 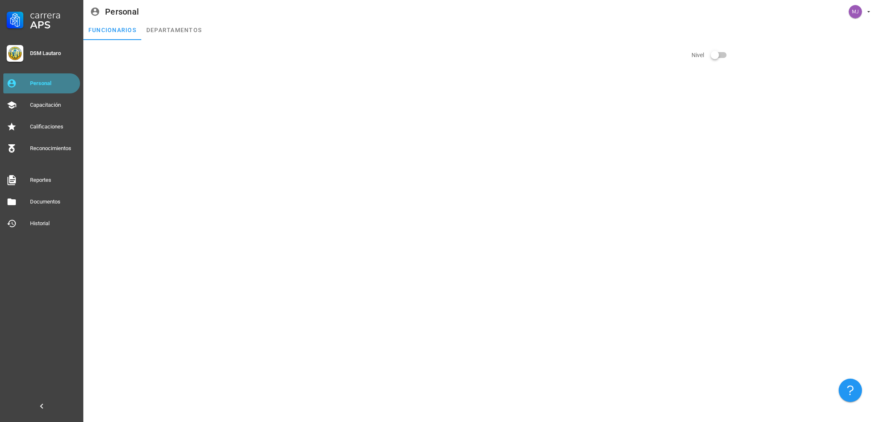 What do you see at coordinates (42, 180) in the screenshot?
I see `a: Reportes` at bounding box center [42, 180].